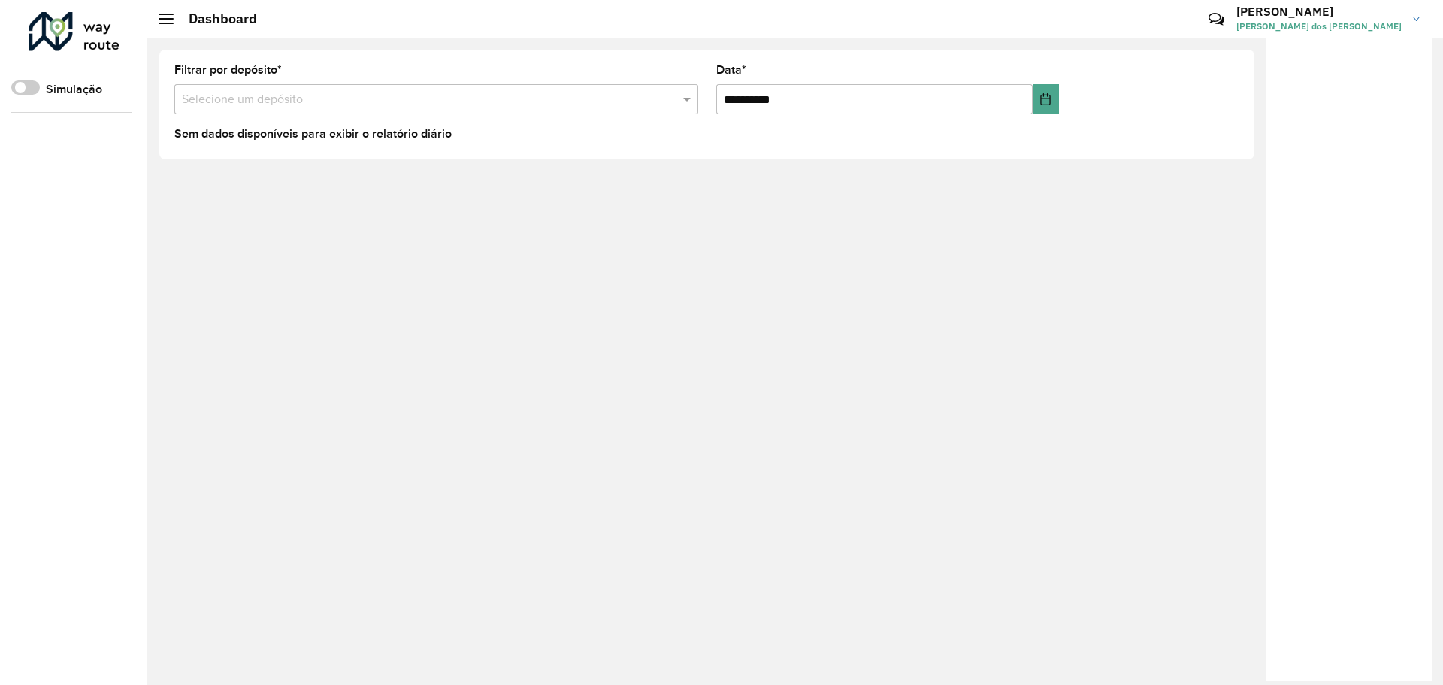  I want to click on div: Críticas? Dúvidas? Elogios? Sugestões? Entre em contato conosco!, so click(1107, 25).